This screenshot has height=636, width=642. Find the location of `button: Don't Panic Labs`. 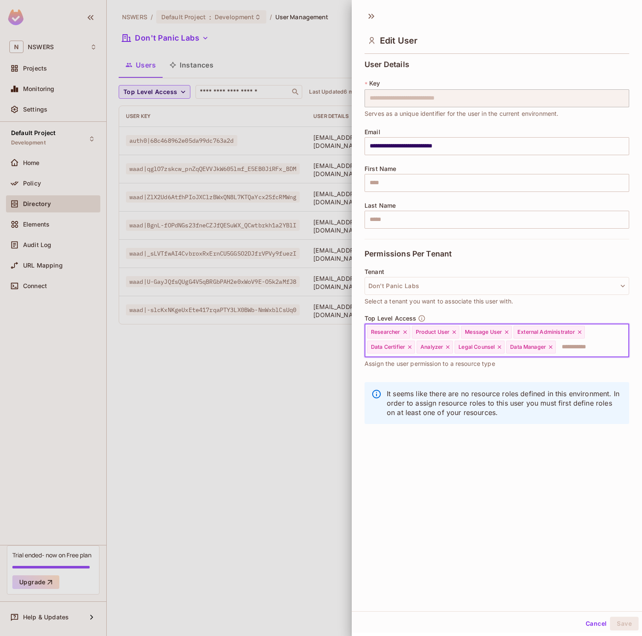

button: Don't Panic Labs is located at coordinates (497, 286).